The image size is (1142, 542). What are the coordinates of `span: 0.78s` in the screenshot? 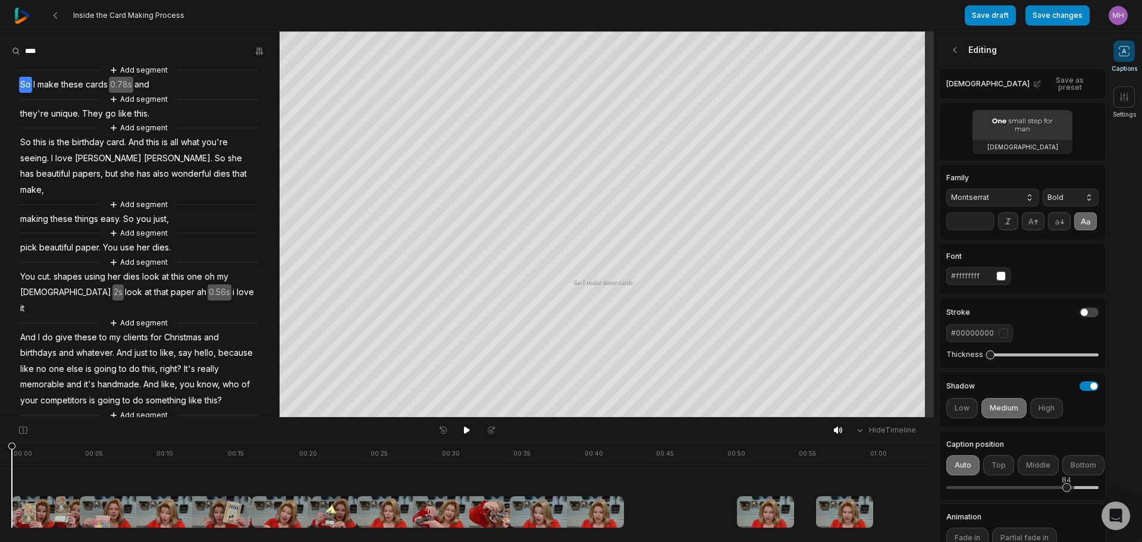 It's located at (121, 84).